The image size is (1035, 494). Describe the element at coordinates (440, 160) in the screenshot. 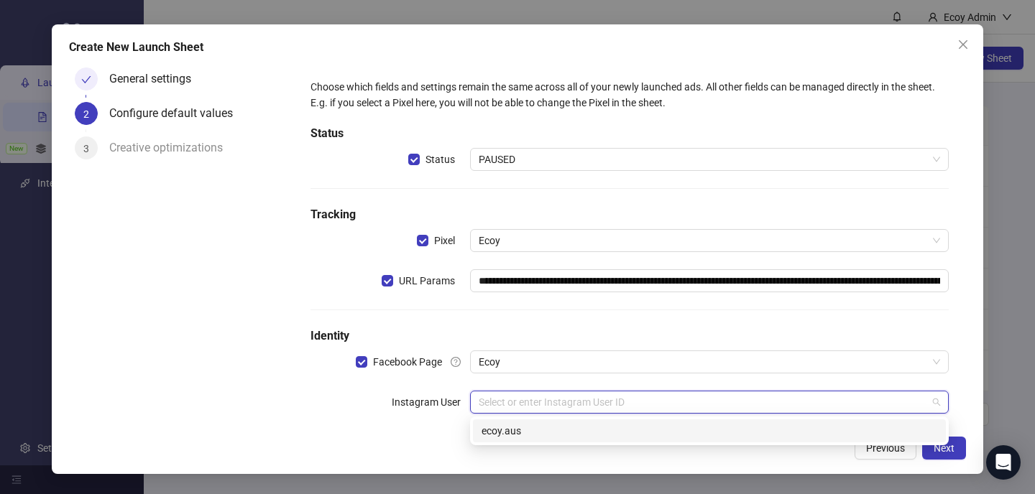

I see `span: Status` at that location.